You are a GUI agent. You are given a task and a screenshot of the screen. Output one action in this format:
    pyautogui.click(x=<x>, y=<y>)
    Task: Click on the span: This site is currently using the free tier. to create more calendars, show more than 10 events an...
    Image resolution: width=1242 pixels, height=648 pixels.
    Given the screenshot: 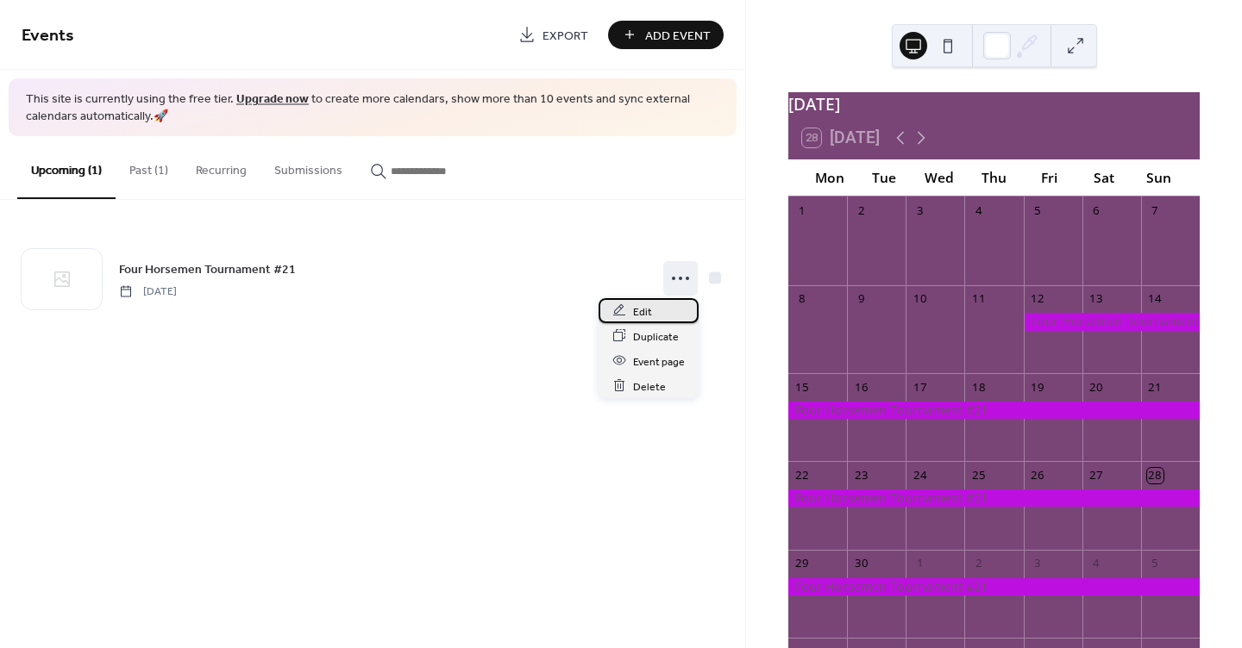 What is the action you would take?
    pyautogui.click(x=373, y=108)
    